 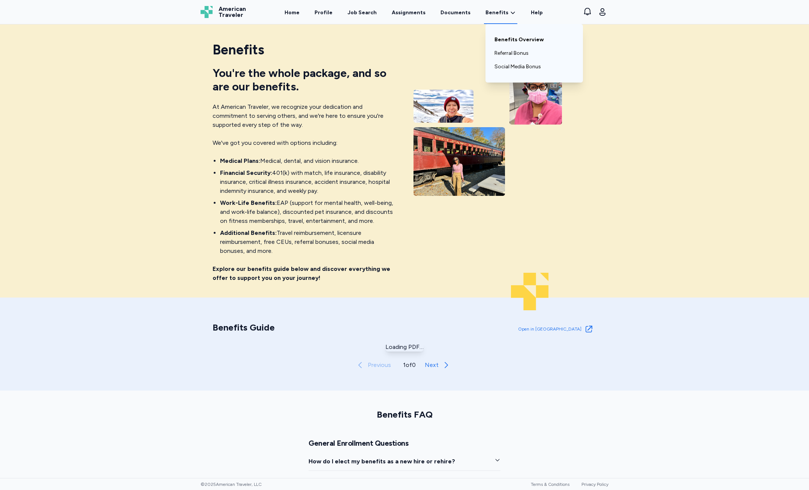 I want to click on span: Next, so click(x=432, y=365).